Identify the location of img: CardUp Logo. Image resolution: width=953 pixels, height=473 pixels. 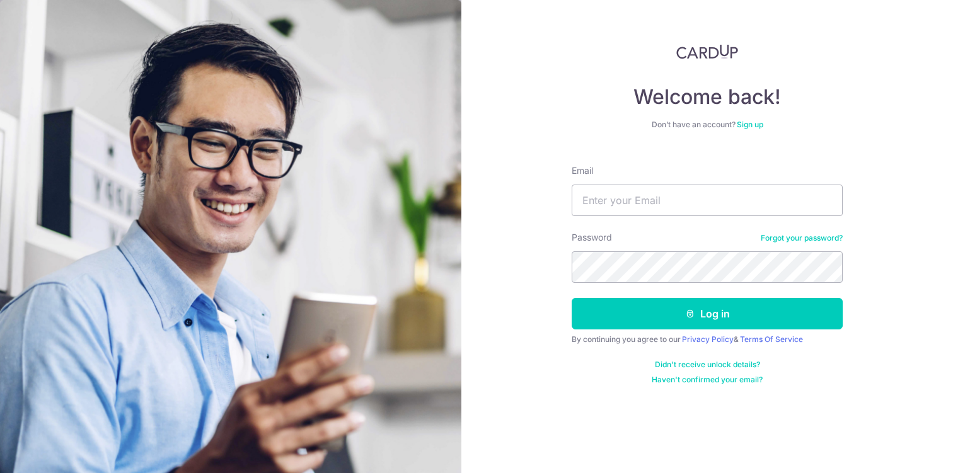
(707, 52).